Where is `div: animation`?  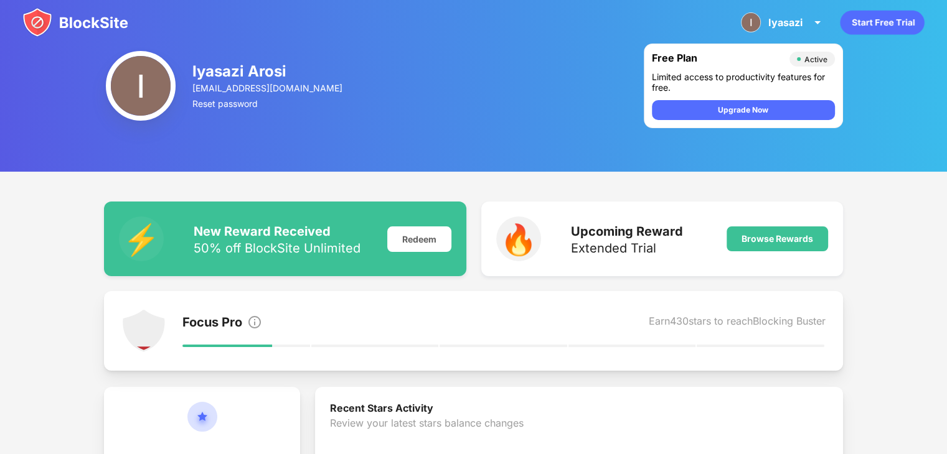 div: animation is located at coordinates (882, 22).